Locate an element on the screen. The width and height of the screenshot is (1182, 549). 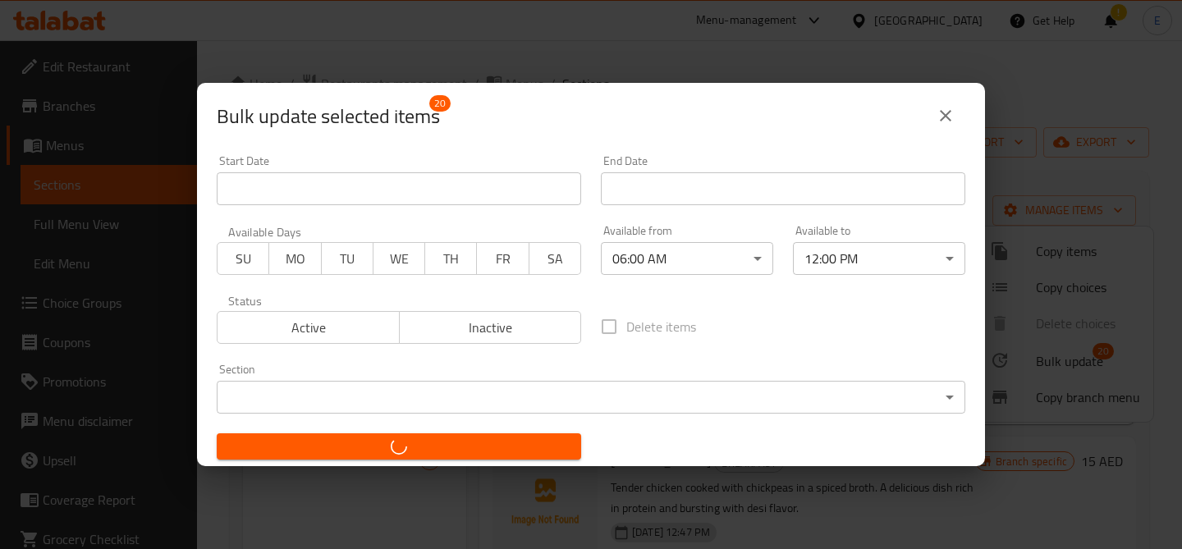
span: SA is located at coordinates (555, 259).